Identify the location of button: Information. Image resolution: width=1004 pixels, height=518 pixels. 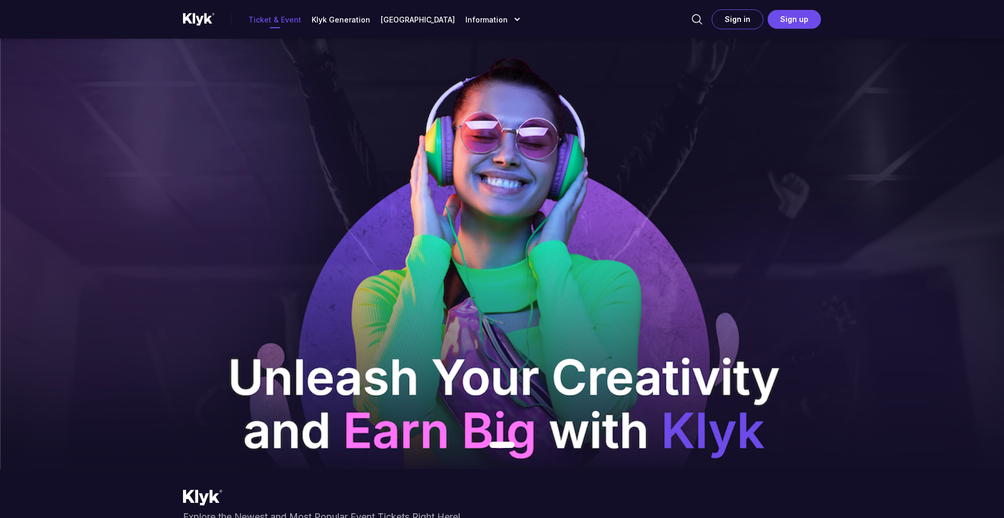
(494, 19).